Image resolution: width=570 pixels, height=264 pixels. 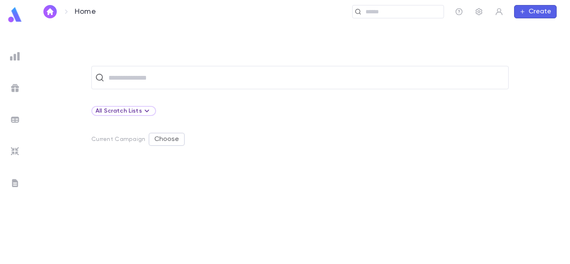 What do you see at coordinates (15, 15) in the screenshot?
I see `img: logo` at bounding box center [15, 15].